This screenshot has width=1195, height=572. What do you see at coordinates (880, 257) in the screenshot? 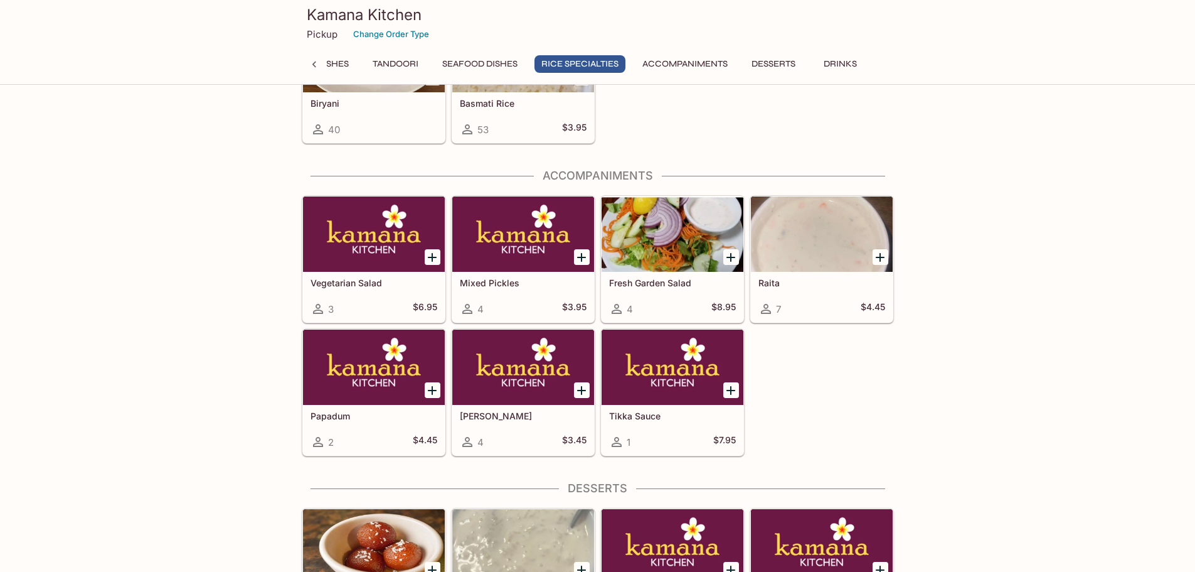
I see `button: Add Raita` at bounding box center [880, 257].